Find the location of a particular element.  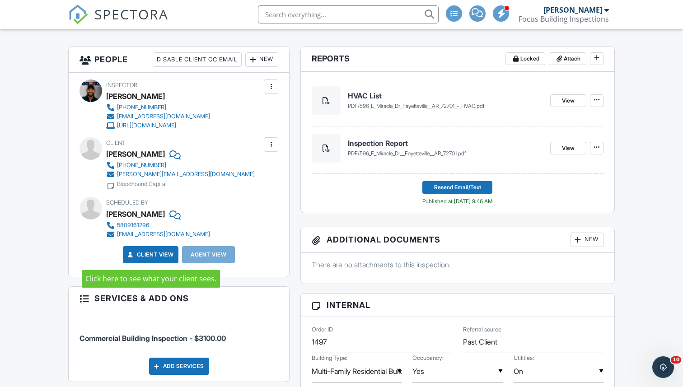

h3: Services & Add ons is located at coordinates (179, 299).